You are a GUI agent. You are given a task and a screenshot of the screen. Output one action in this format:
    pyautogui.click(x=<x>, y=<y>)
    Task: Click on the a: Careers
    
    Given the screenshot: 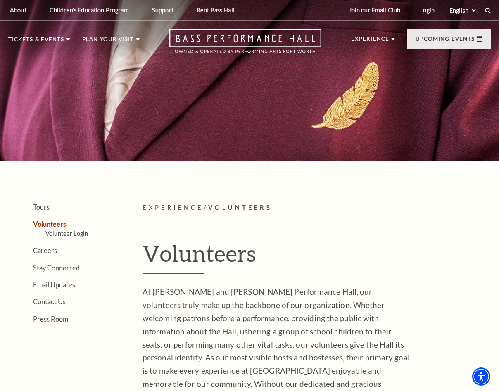 What is the action you would take?
    pyautogui.click(x=45, y=250)
    